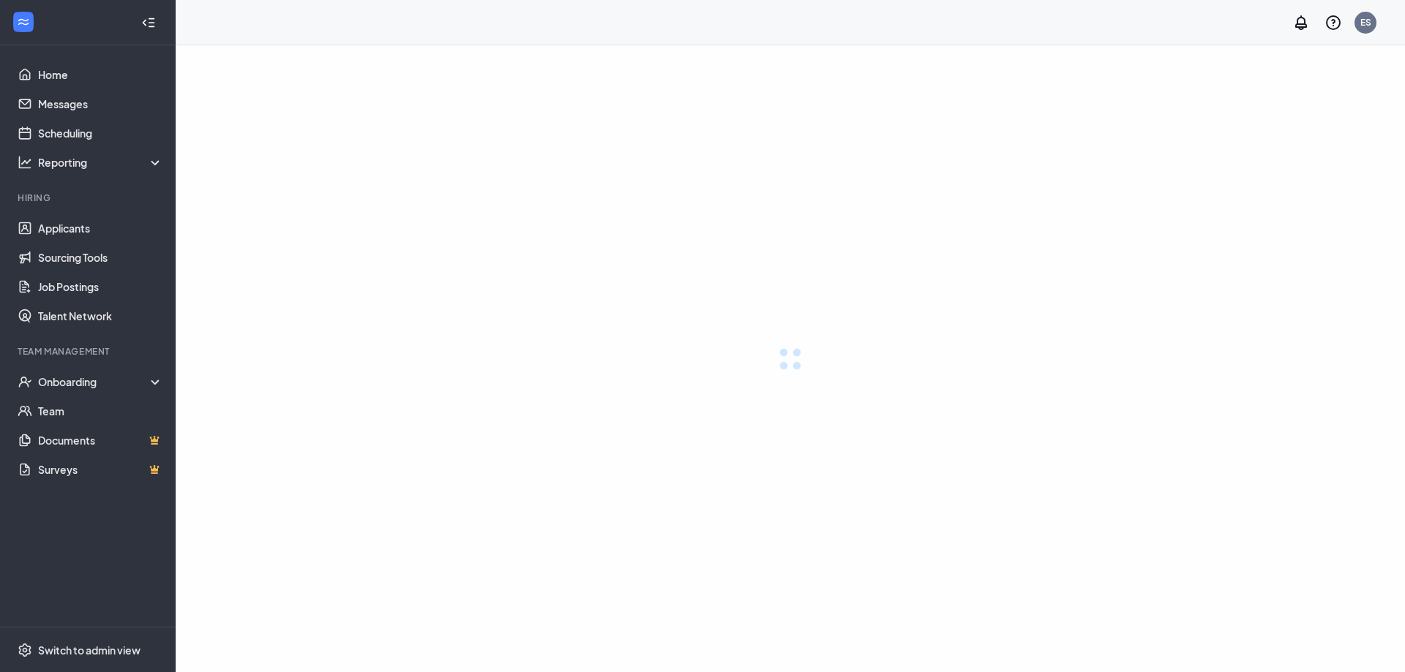  I want to click on div: Onboarding, so click(101, 382).